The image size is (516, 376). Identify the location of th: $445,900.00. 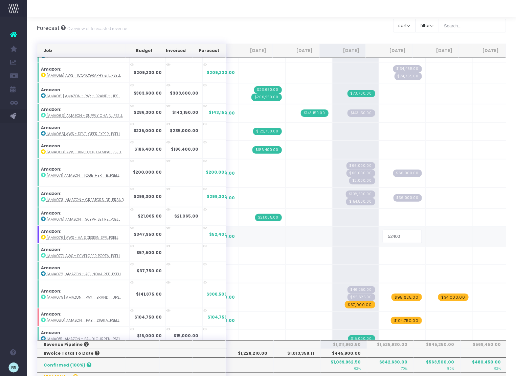
(344, 354).